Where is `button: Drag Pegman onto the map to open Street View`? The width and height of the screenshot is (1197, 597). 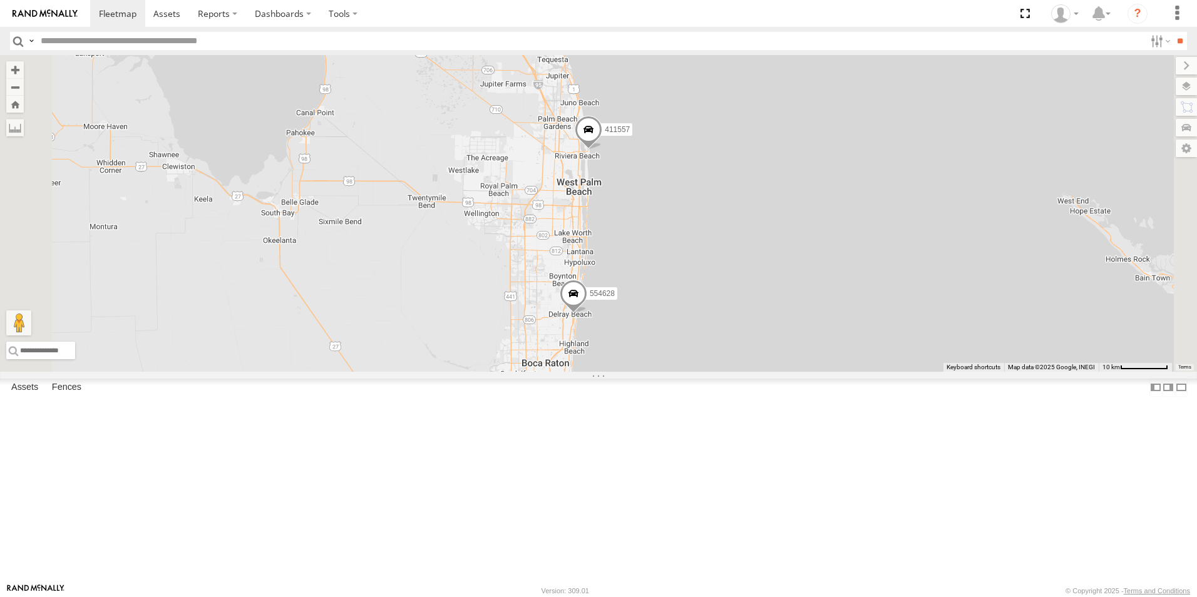 button: Drag Pegman onto the map to open Street View is located at coordinates (19, 323).